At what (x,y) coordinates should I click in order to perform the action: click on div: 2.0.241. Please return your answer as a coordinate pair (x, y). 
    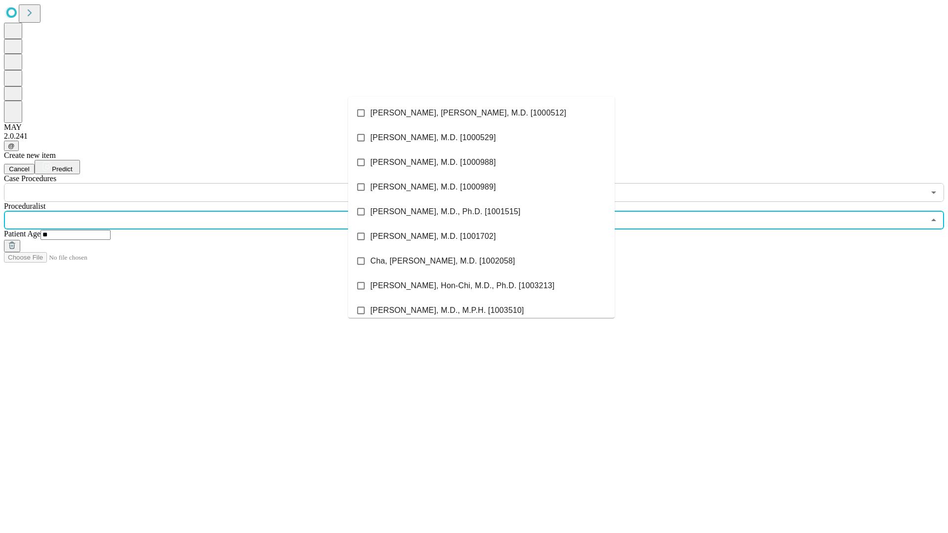
    Looking at the image, I should click on (474, 136).